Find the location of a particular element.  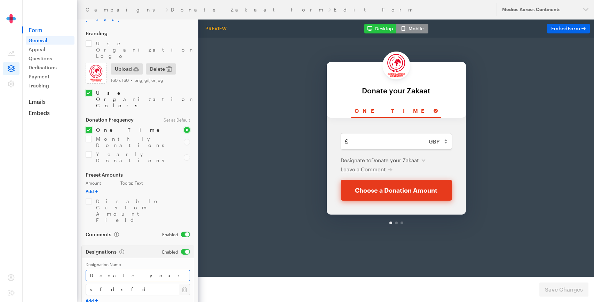

a: Payment is located at coordinates (50, 77).